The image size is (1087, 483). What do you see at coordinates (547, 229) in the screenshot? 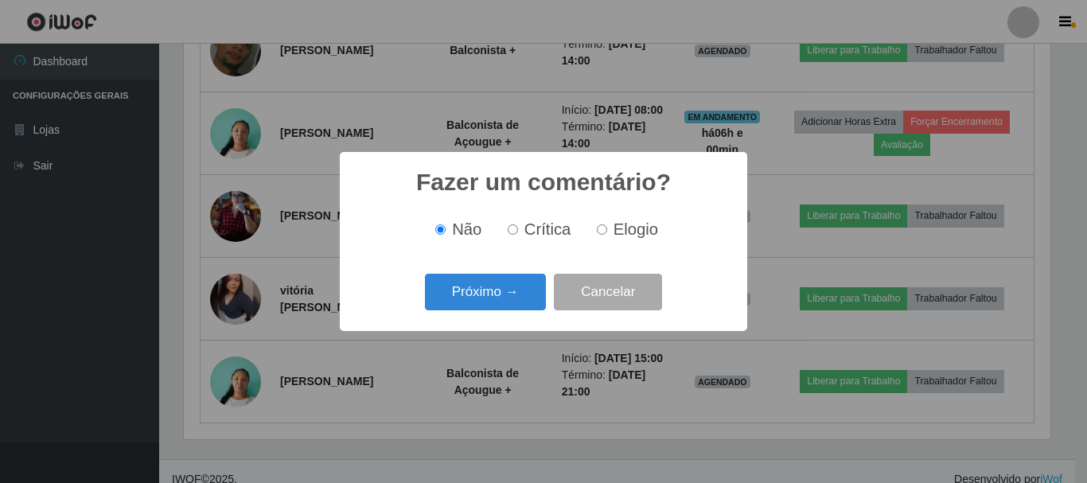
I see `span: Crítica` at bounding box center [547, 229].